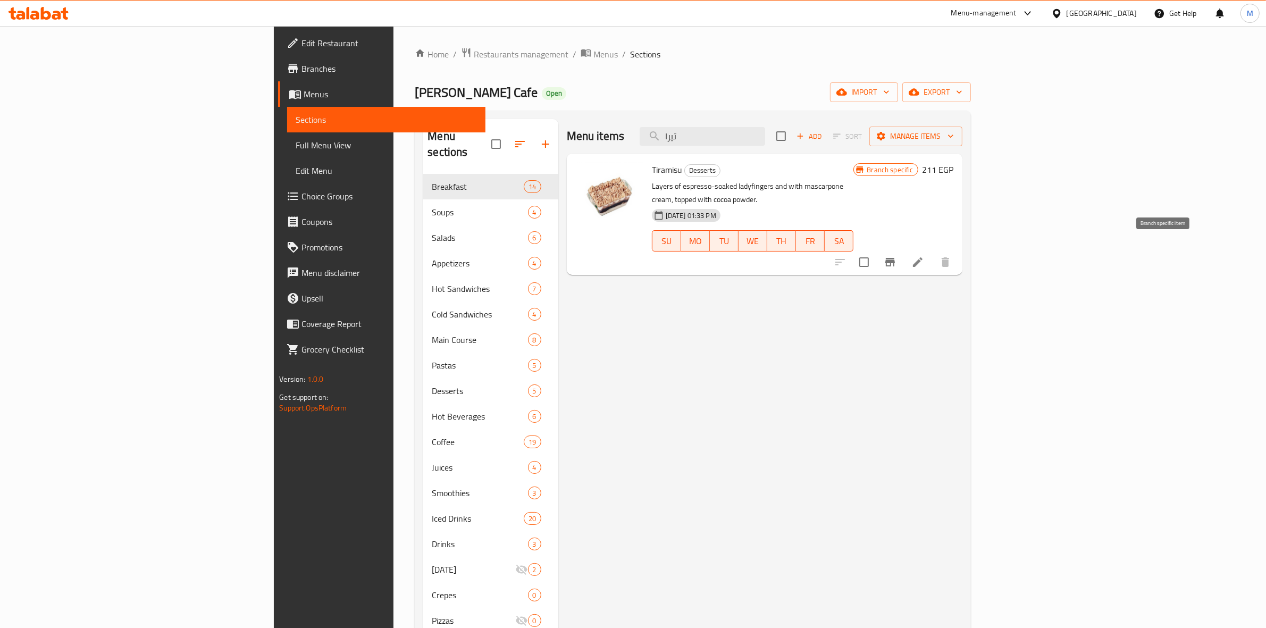 The image size is (1266, 628). What do you see at coordinates (839, 241) in the screenshot?
I see `button: SA` at bounding box center [839, 241].